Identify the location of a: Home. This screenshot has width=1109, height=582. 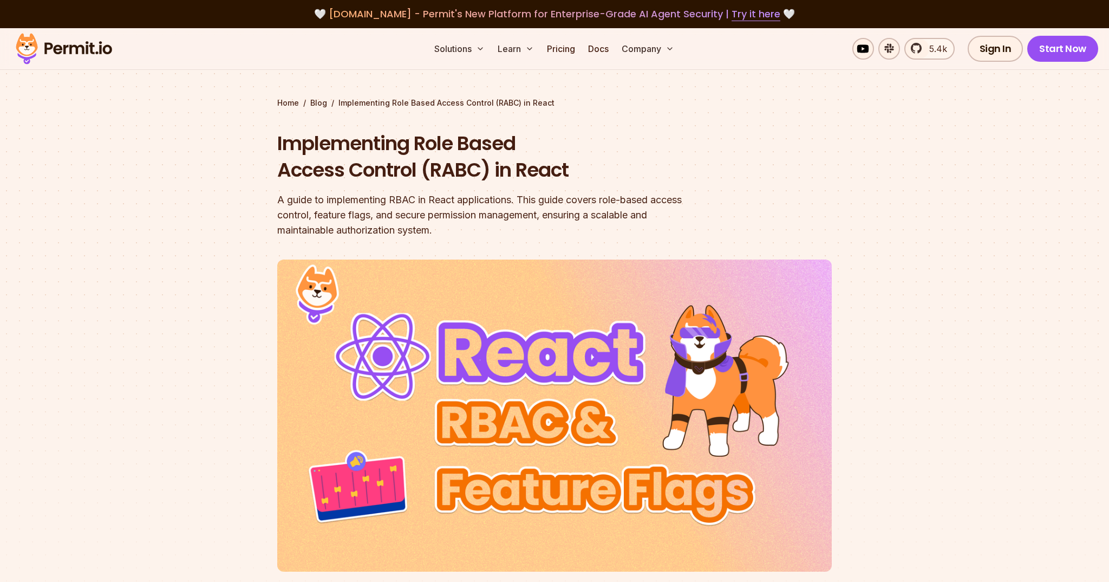
(288, 103).